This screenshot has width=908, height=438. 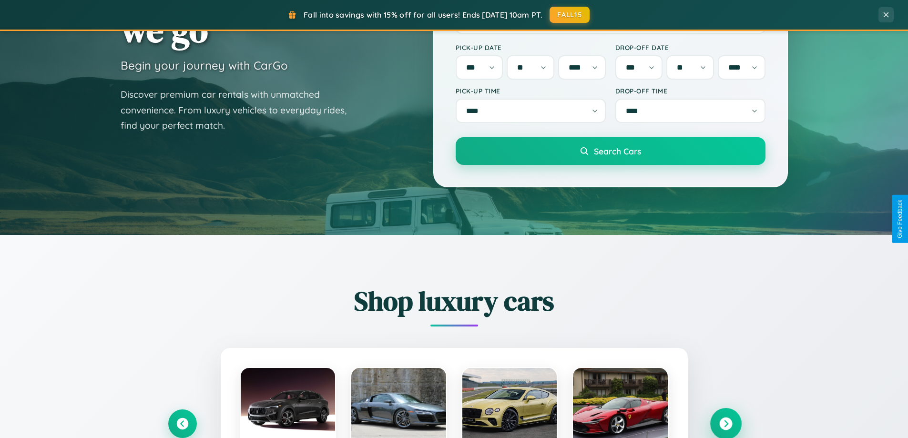 I want to click on h2: Shop luxury cars, so click(x=454, y=301).